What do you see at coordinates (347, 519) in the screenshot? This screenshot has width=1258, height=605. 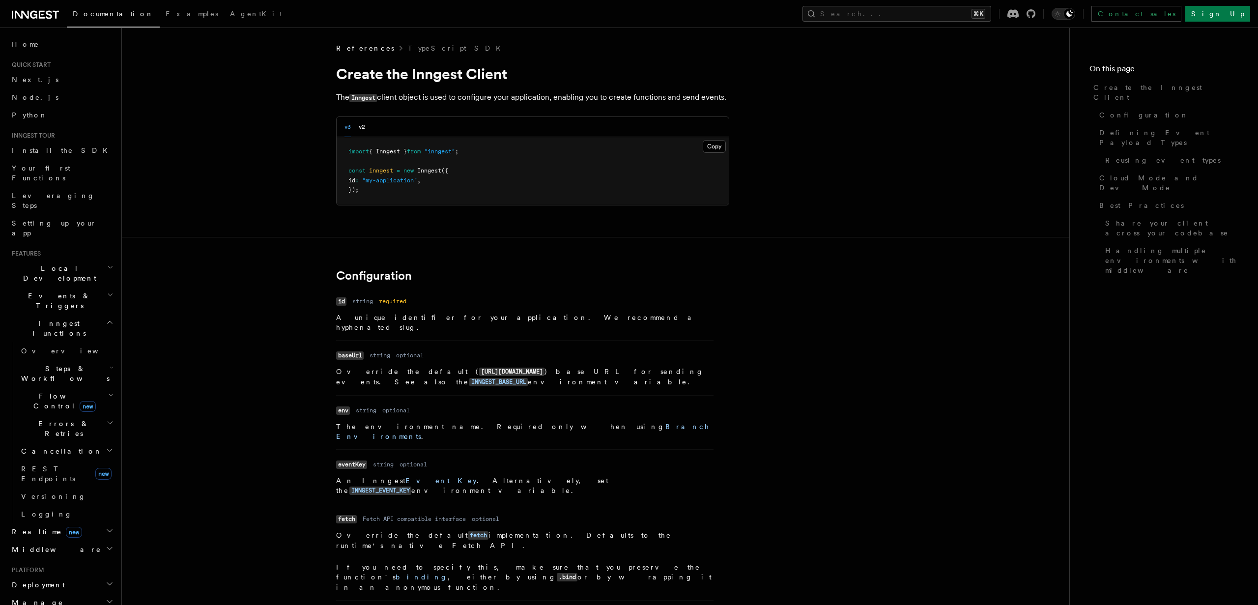 I see `code: fetch` at bounding box center [347, 519].